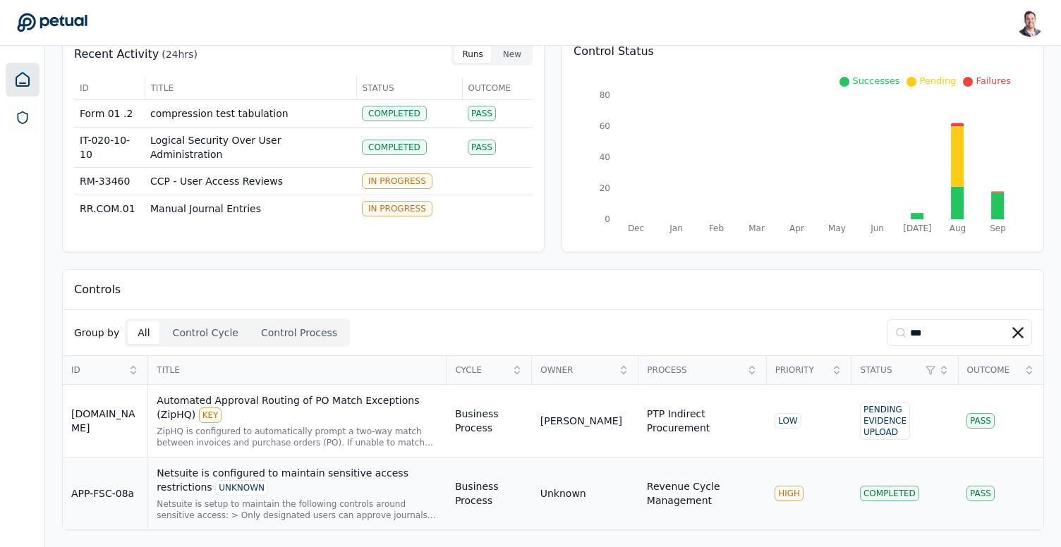 The height and width of the screenshot is (547, 1061). Describe the element at coordinates (205, 333) in the screenshot. I see `button: Control Cycle` at that location.